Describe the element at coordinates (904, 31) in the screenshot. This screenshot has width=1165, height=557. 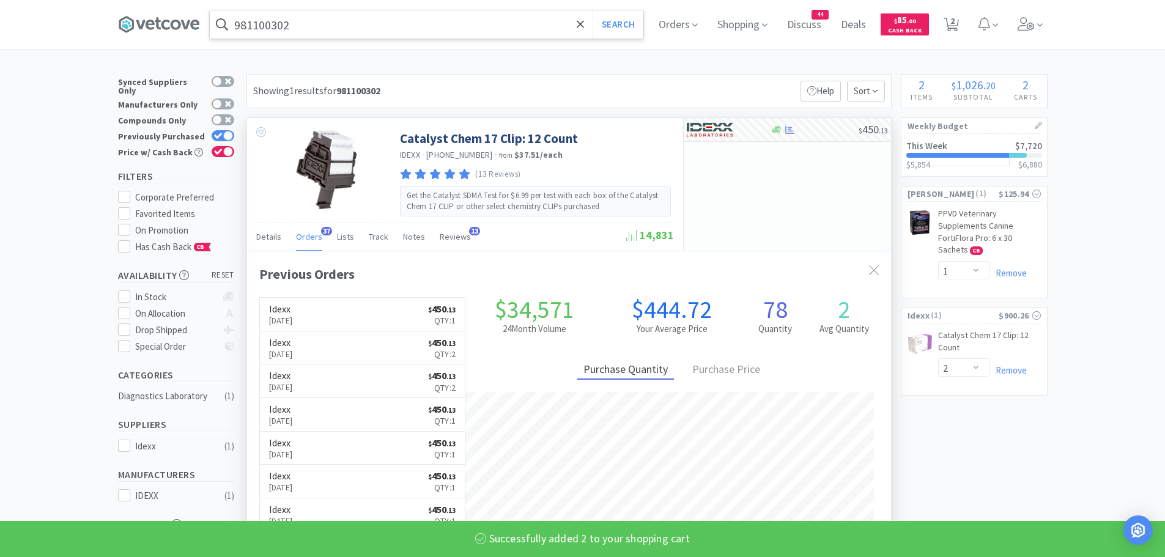
I see `span: Cash Back` at that location.